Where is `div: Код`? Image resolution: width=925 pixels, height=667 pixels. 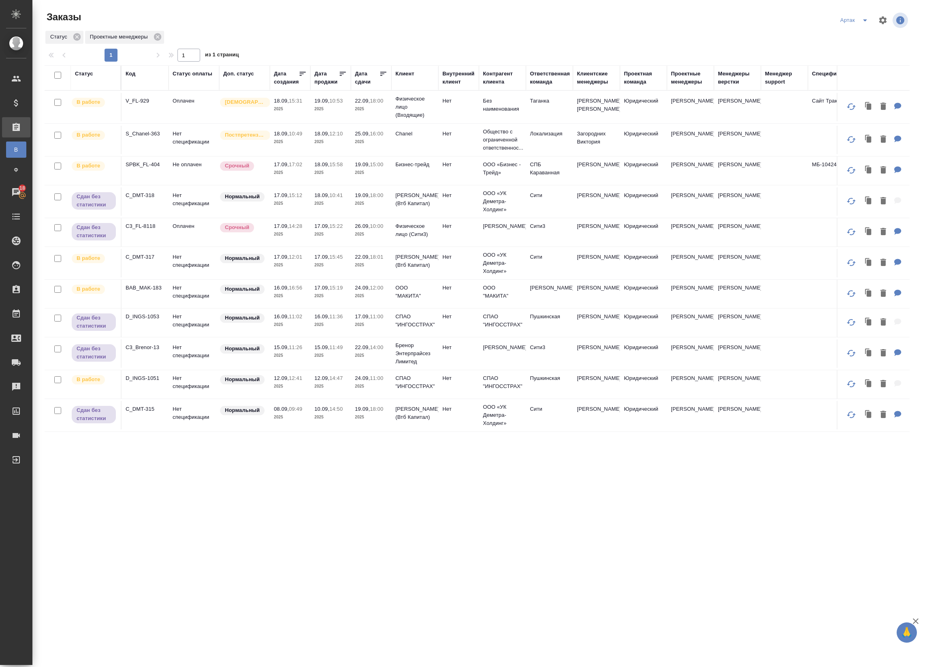
div: Код is located at coordinates (131, 74).